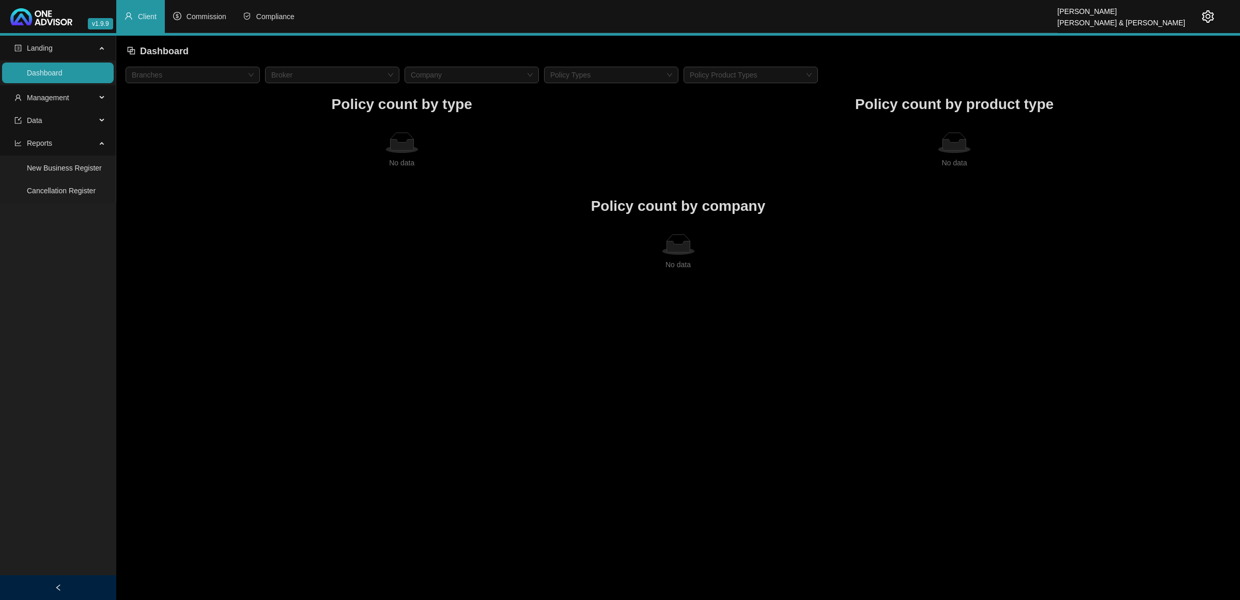 The height and width of the screenshot is (600, 1240). Describe the element at coordinates (39, 143) in the screenshot. I see `span: Reports` at that location.